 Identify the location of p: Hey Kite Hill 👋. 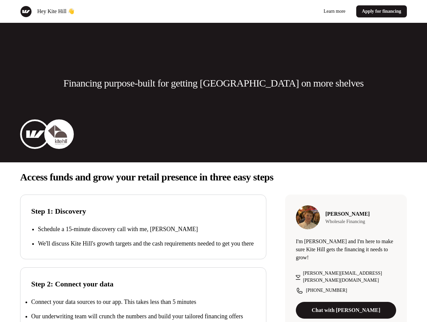
(56, 11).